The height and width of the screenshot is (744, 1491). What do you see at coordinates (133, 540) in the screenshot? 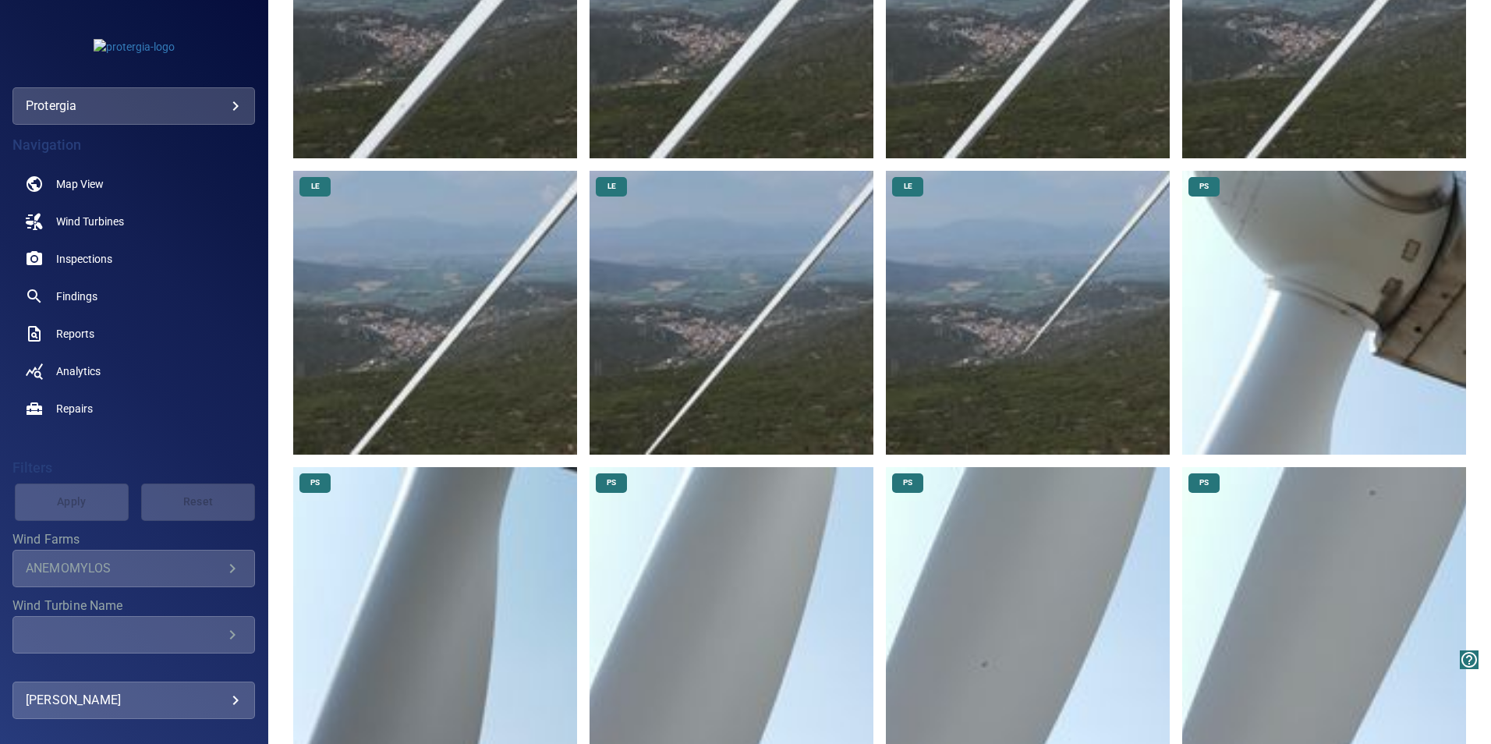
I see `label: Wind Farms` at bounding box center [133, 540].